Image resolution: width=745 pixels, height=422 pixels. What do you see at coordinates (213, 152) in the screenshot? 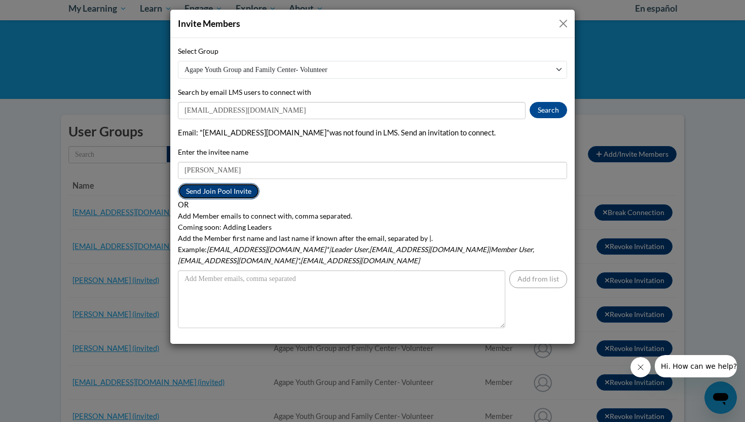
I see `label: Enter the invitee name` at bounding box center [213, 152].